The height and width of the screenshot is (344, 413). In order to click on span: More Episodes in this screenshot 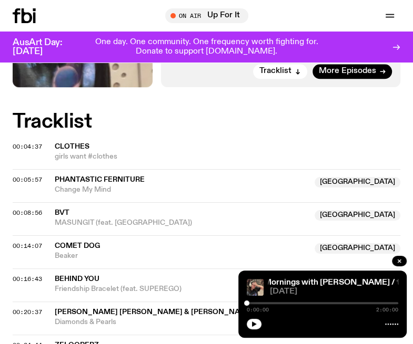, I will do `click(347, 71)`.